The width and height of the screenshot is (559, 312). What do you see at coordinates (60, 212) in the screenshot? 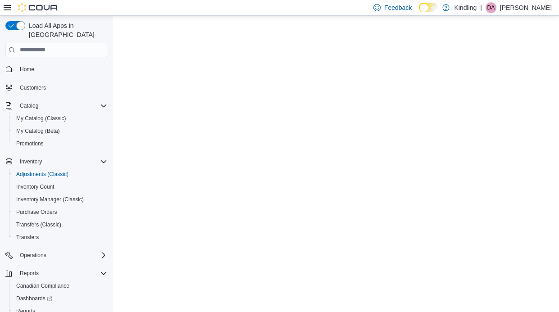
I see `button: Purchase Orders` at bounding box center [60, 212].